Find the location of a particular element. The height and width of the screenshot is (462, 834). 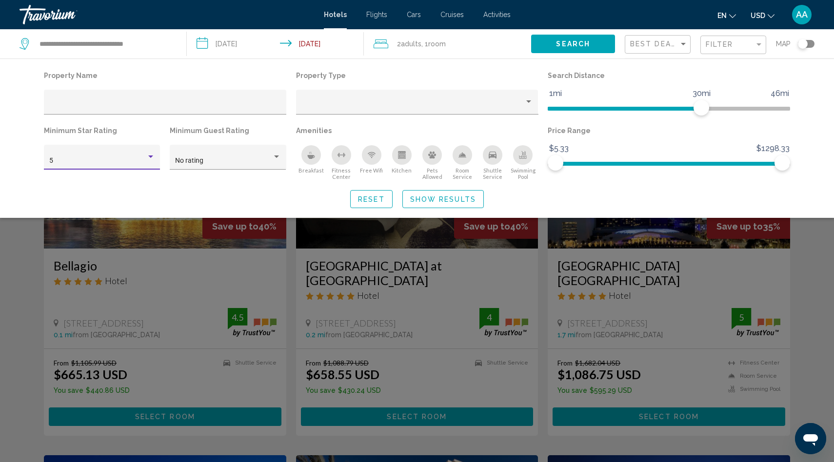

button: Search is located at coordinates (573, 43).